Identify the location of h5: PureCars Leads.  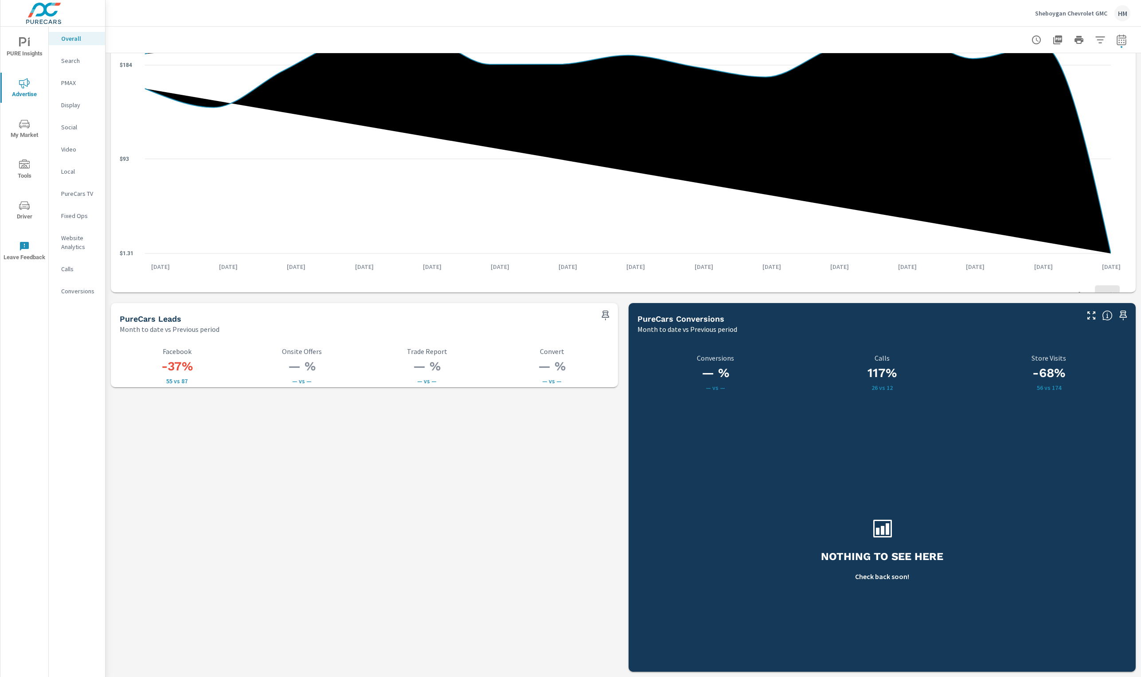
(150, 319).